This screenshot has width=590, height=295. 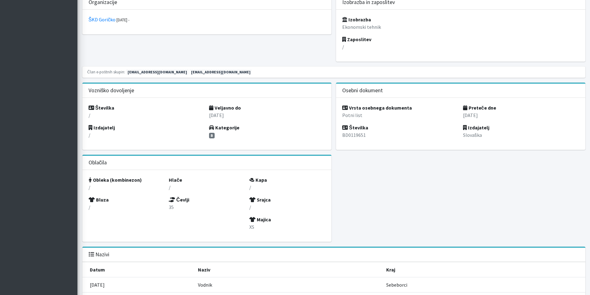 I want to click on strong: Kategorije, so click(x=224, y=128).